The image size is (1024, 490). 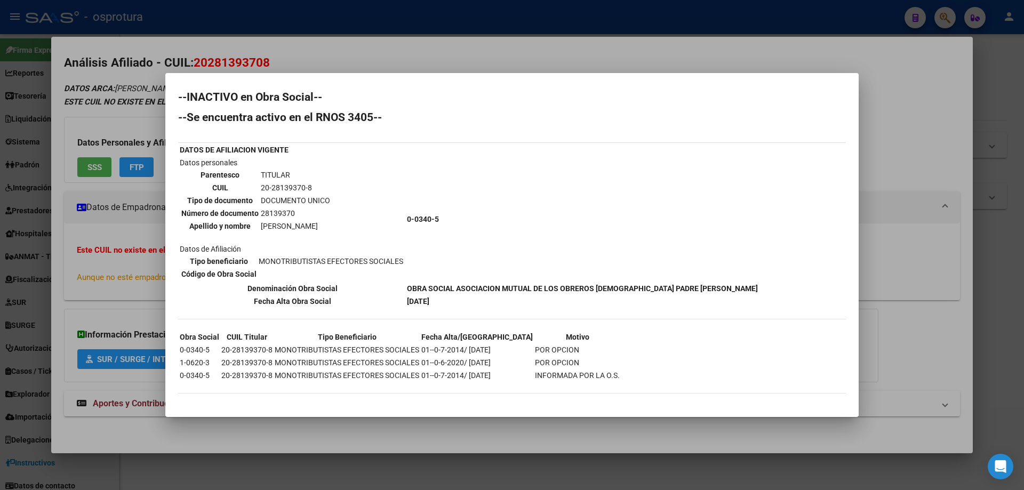 I want to click on th: Parentesco, so click(x=220, y=175).